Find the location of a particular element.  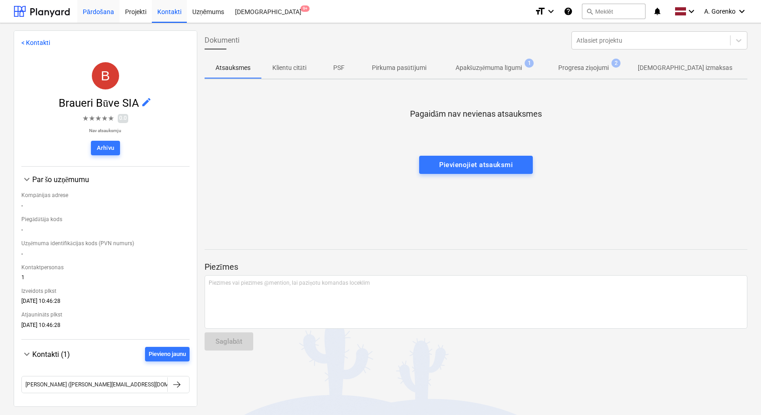

p: Atsauksmes is located at coordinates (233, 68).